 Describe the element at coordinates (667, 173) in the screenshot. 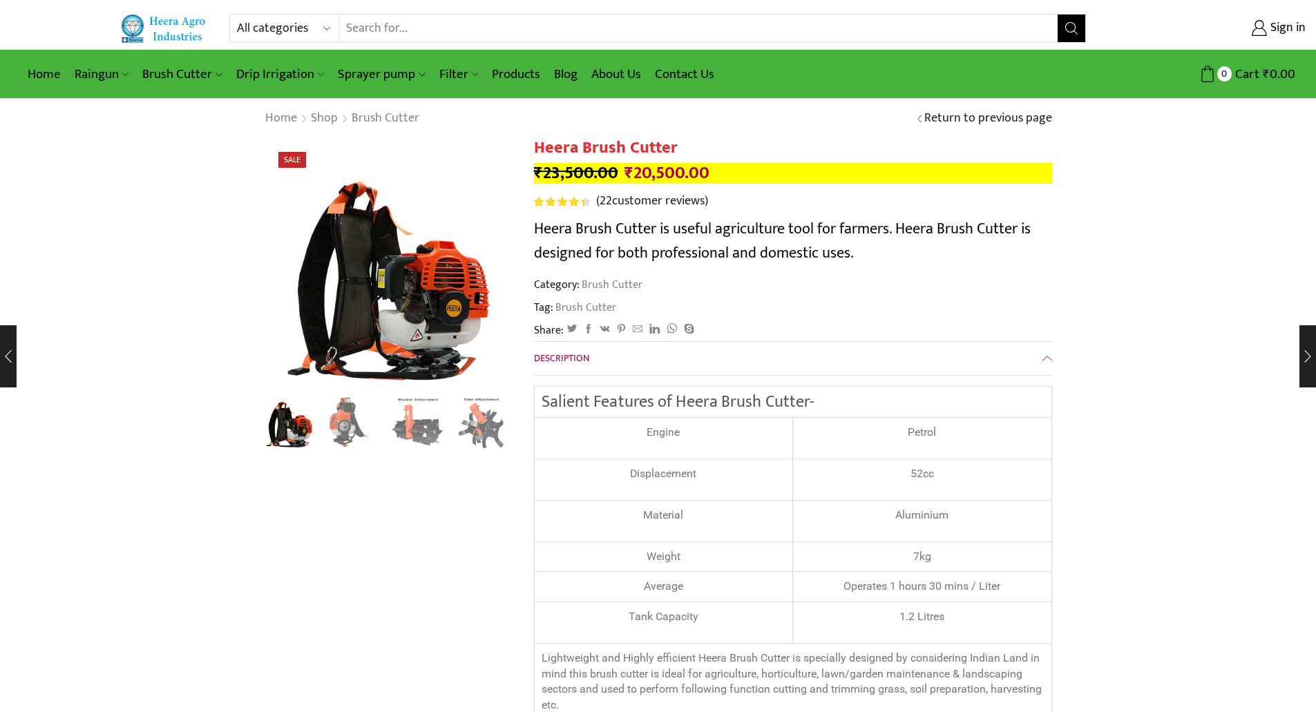

I see `bdi: 20,500.00` at that location.